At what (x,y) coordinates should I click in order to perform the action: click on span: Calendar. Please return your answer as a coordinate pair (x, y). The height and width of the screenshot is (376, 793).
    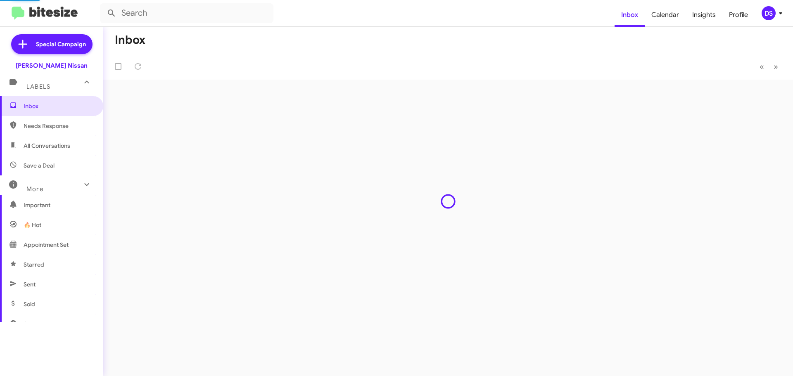
    Looking at the image, I should click on (665, 15).